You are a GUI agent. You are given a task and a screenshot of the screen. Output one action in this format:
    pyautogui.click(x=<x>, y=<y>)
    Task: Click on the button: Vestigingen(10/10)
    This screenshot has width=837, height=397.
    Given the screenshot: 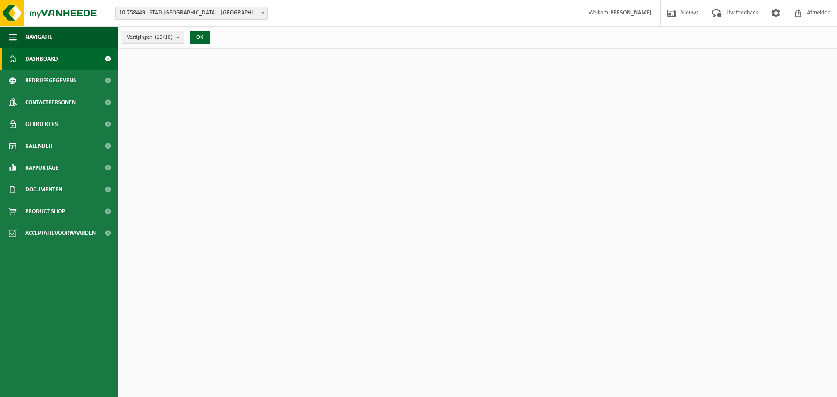 What is the action you would take?
    pyautogui.click(x=153, y=37)
    